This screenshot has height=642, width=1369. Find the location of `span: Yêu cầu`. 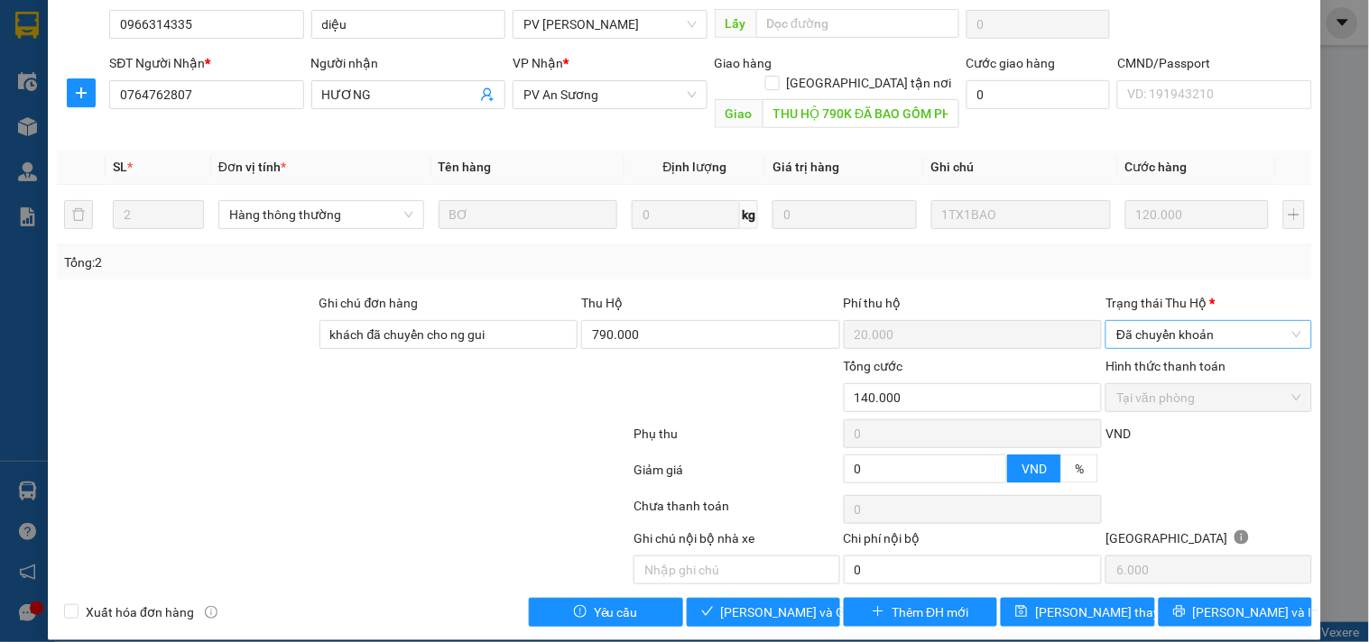

span: Yêu cầu is located at coordinates (615, 613).